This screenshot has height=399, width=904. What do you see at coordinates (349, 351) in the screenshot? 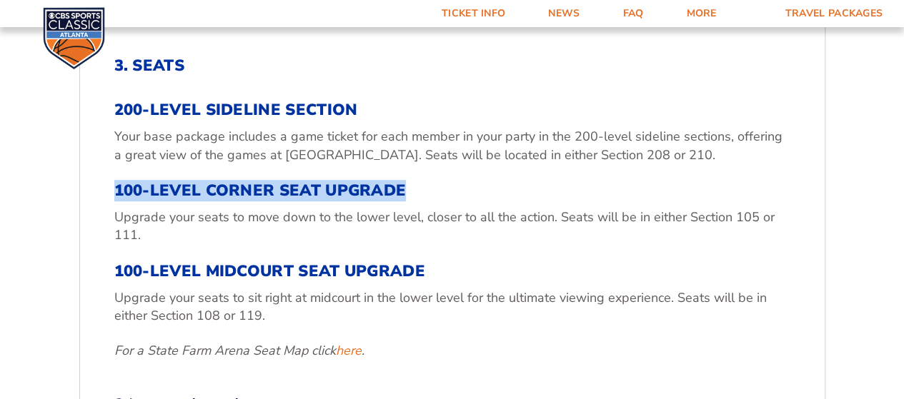
I see `a: here` at bounding box center [349, 351].